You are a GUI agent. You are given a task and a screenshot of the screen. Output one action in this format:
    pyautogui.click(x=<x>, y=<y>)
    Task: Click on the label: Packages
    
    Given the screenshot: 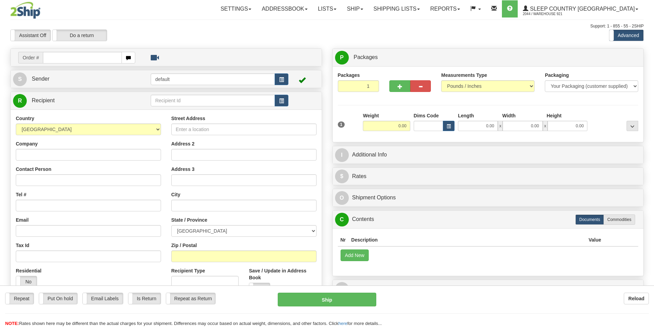 What is the action you would take?
    pyautogui.click(x=349, y=75)
    